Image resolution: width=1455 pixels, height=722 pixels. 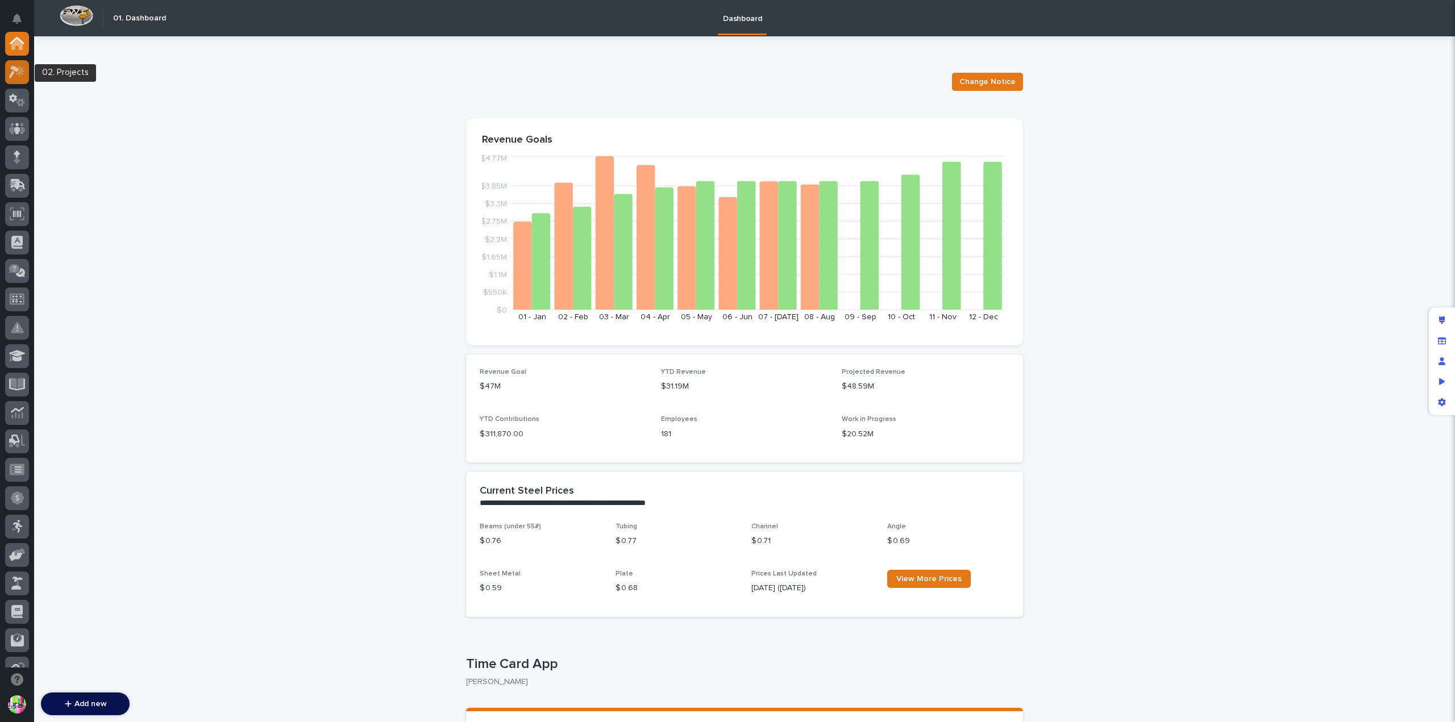 I want to click on div: App settings, so click(x=1442, y=402).